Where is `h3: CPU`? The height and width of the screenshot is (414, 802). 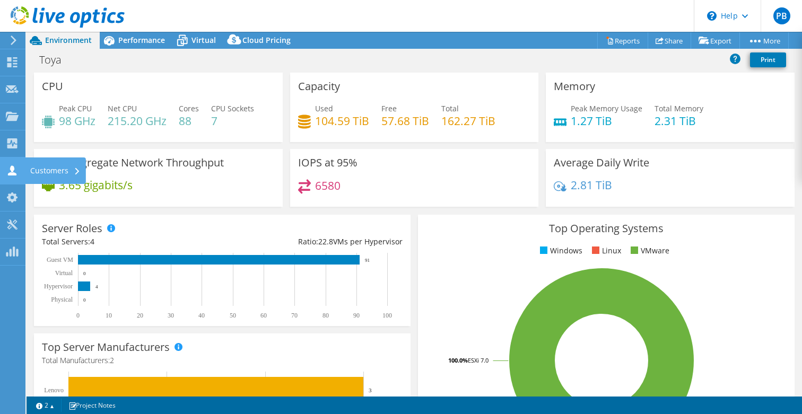
h3: CPU is located at coordinates (53, 86).